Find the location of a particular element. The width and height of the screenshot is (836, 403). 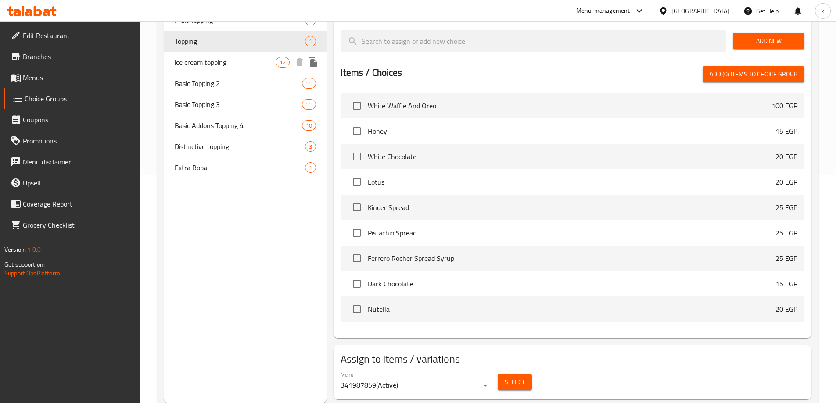

span: Basic Topping 3 is located at coordinates (238, 104).